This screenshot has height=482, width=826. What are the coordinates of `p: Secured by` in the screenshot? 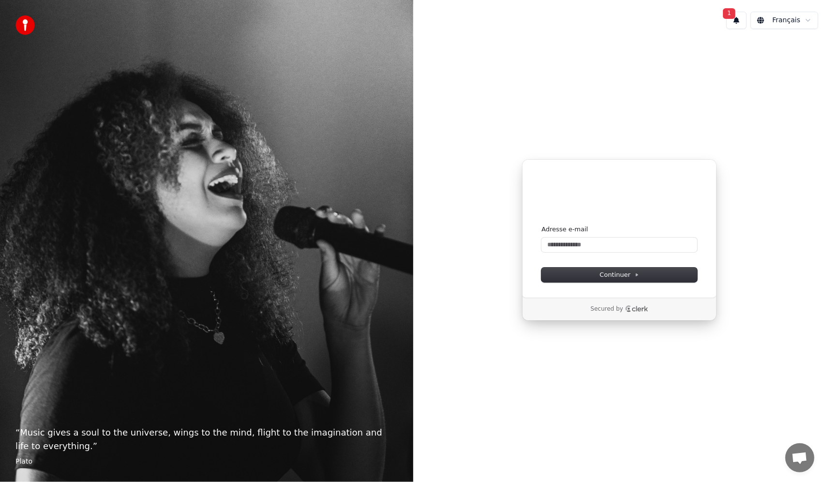 It's located at (607, 309).